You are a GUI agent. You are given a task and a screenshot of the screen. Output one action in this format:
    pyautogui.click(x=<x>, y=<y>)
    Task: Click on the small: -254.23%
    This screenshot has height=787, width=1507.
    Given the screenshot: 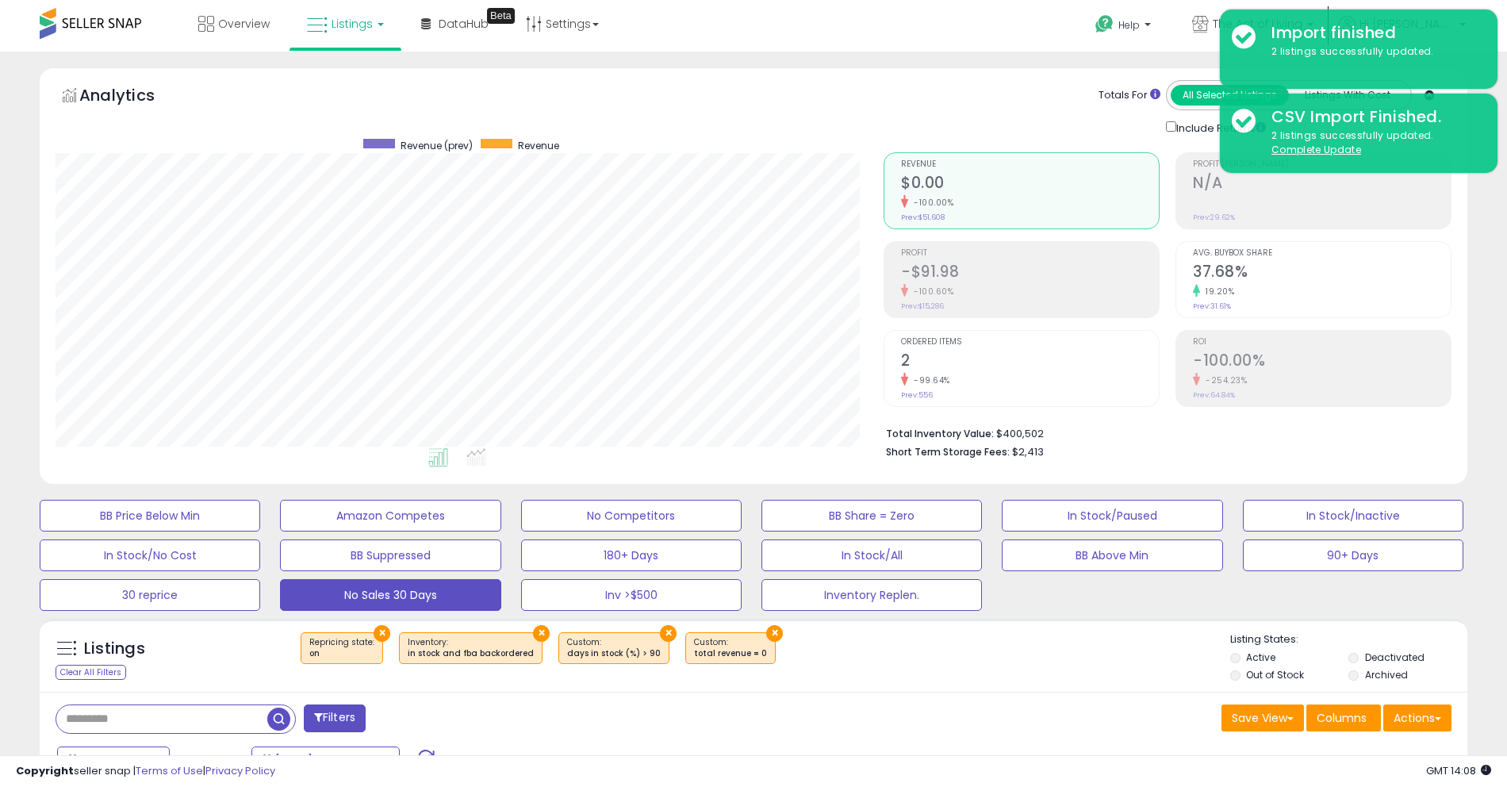 What is the action you would take?
    pyautogui.click(x=1223, y=380)
    